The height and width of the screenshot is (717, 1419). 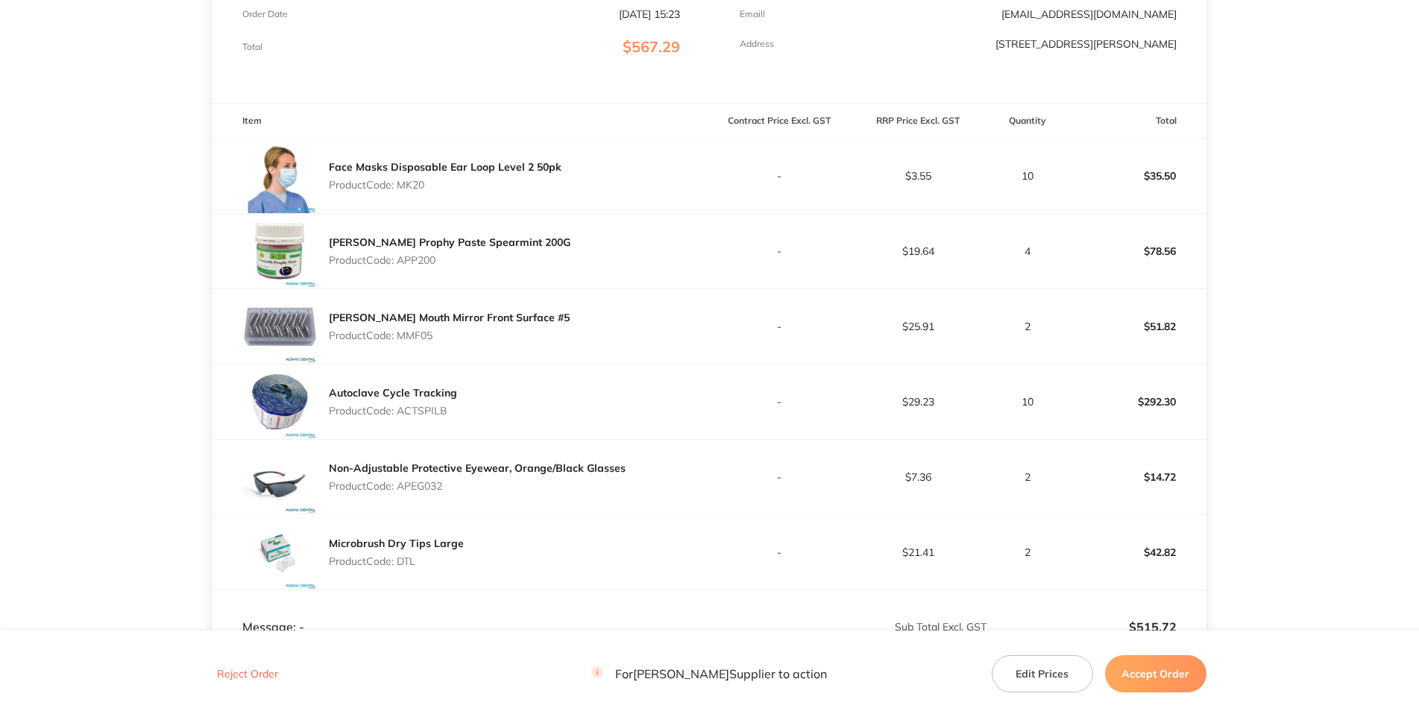 I want to click on p: $29.23, so click(x=918, y=402).